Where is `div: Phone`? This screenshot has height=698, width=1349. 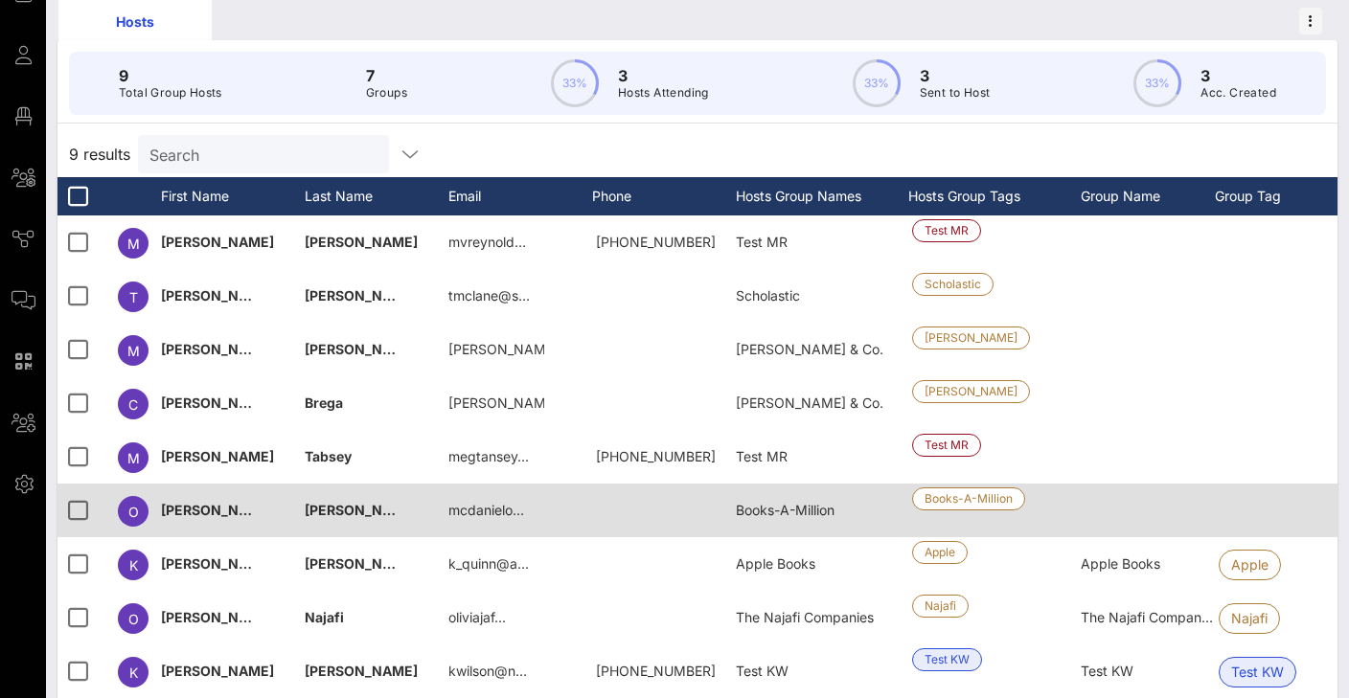 div: Phone is located at coordinates (664, 196).